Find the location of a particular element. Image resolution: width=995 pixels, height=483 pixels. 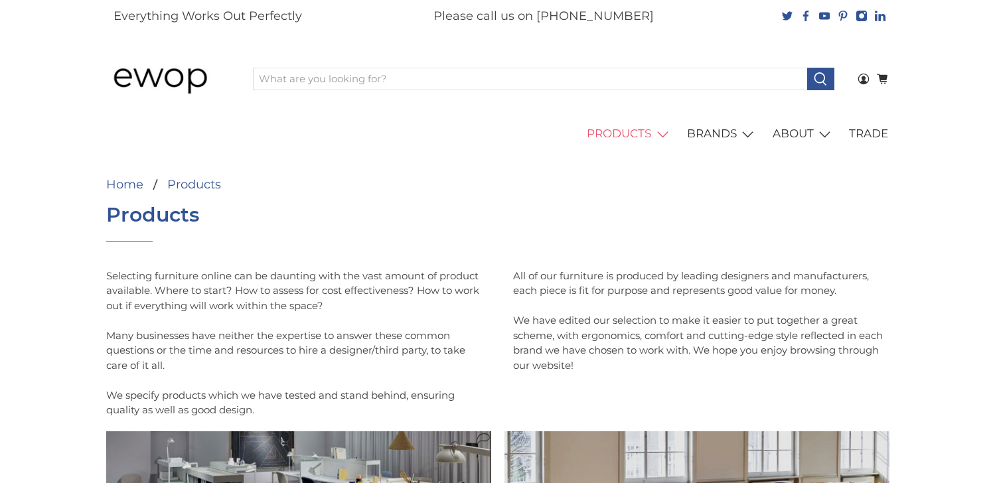

a: TRADE is located at coordinates (869, 134).